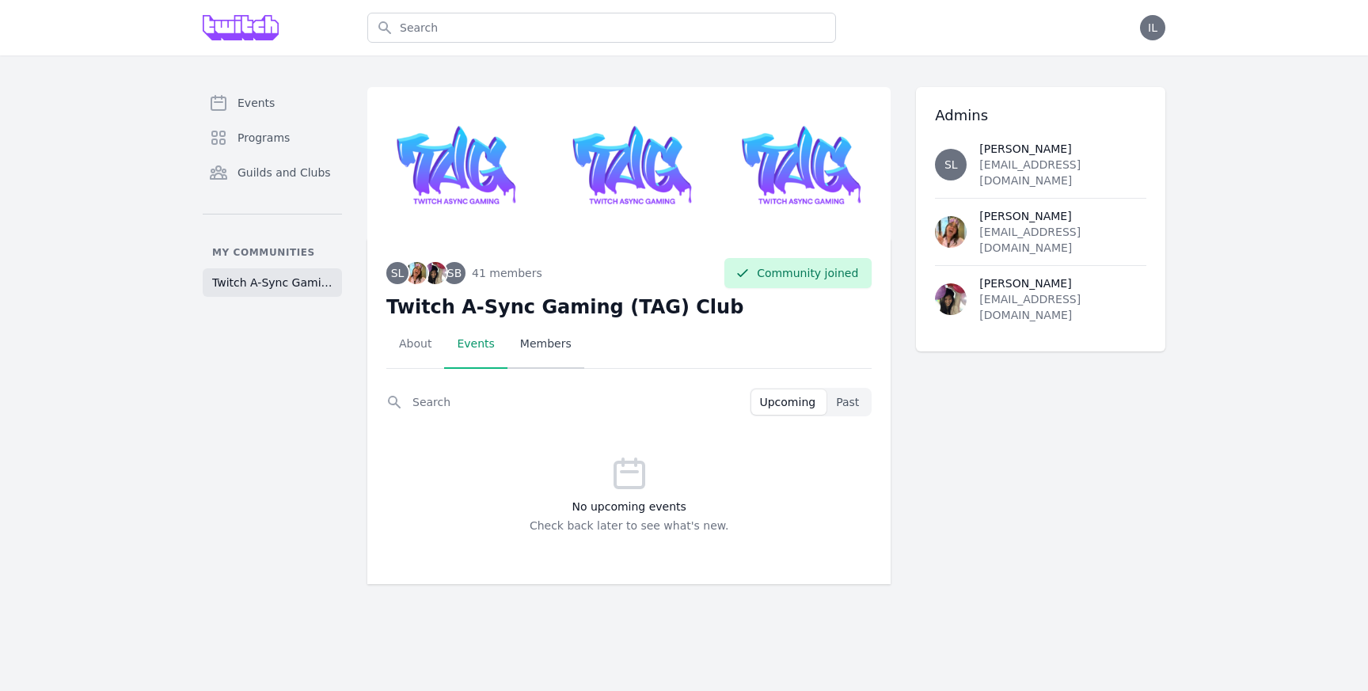 The width and height of the screenshot is (1368, 691). I want to click on button: IL, so click(1153, 28).